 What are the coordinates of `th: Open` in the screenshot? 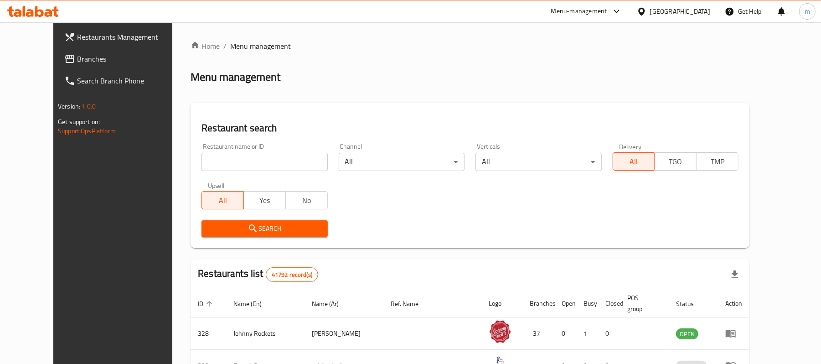 It's located at (565, 303).